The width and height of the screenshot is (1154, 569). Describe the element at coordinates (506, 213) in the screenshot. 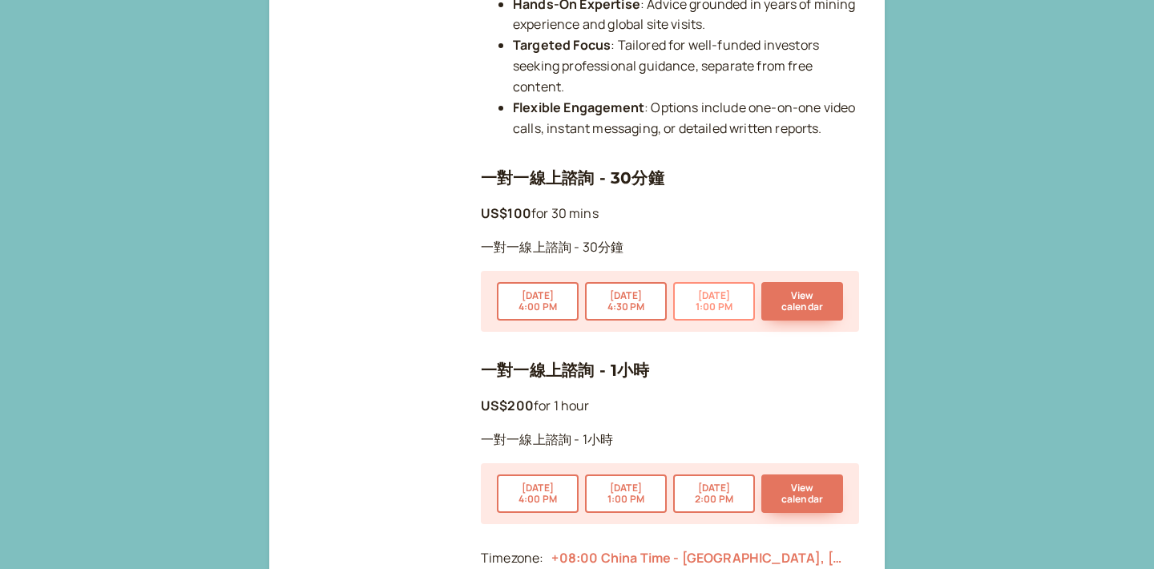

I see `b: US$100` at that location.